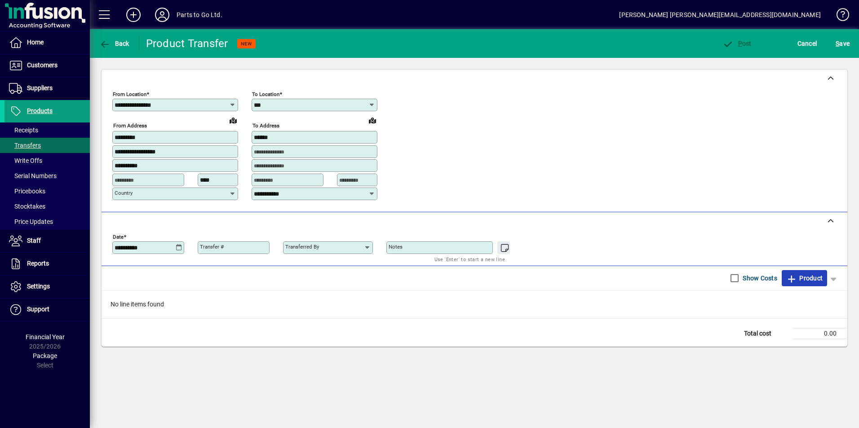 Image resolution: width=859 pixels, height=428 pixels. I want to click on mat-label: Country, so click(124, 193).